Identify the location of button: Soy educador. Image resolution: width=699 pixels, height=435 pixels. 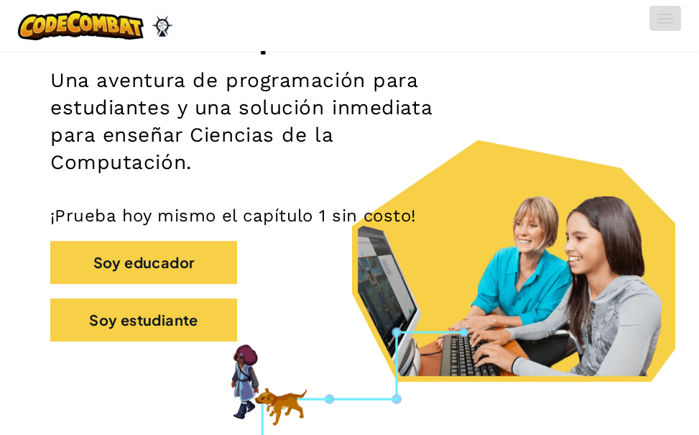
(144, 262).